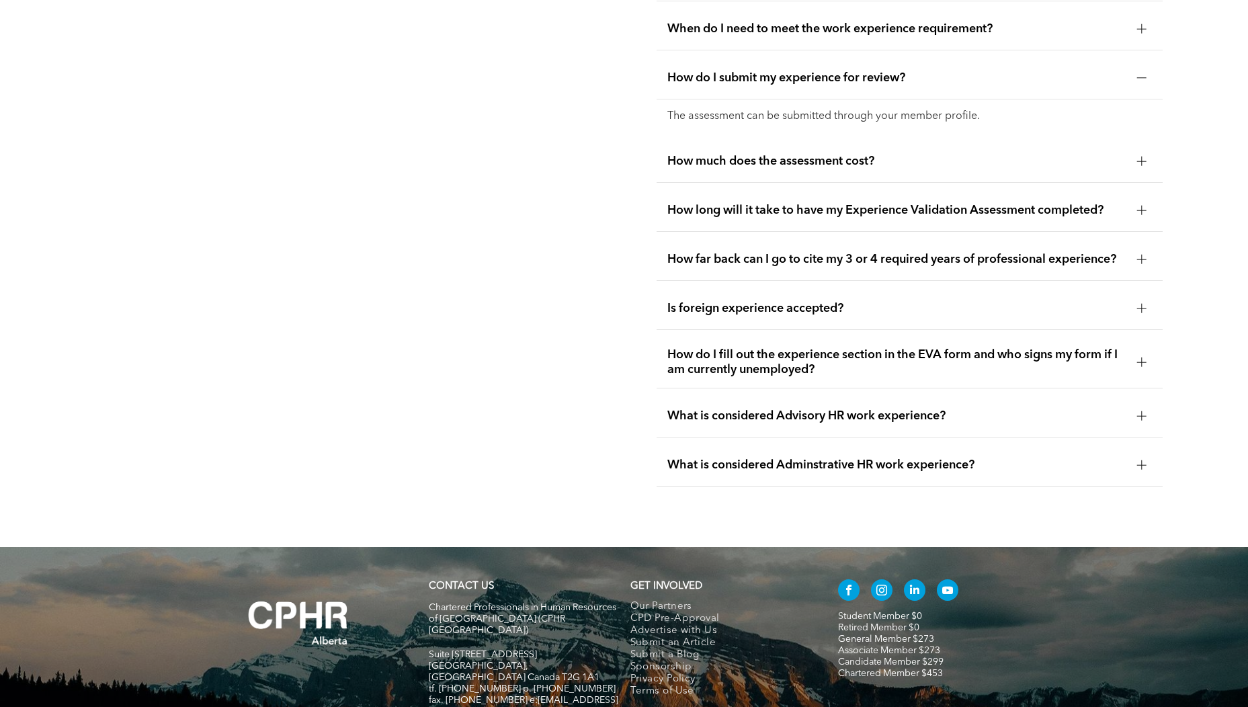  Describe the element at coordinates (909, 116) in the screenshot. I see `p: The assessment can be submitted through your member profile.` at that location.